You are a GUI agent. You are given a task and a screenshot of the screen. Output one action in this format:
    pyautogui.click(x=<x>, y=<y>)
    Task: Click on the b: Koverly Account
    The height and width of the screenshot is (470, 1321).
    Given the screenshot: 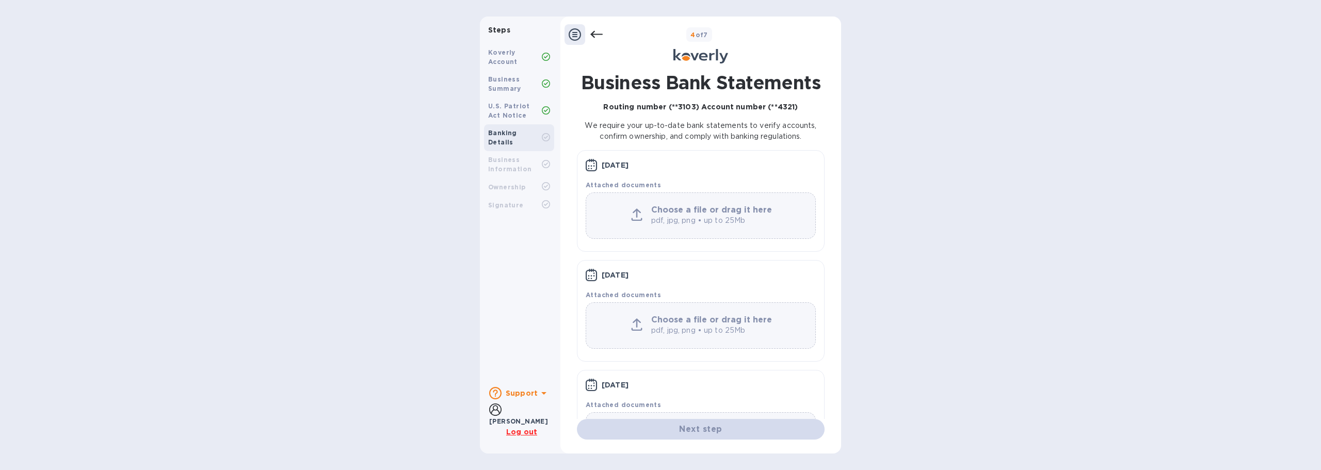 What is the action you would take?
    pyautogui.click(x=503, y=57)
    